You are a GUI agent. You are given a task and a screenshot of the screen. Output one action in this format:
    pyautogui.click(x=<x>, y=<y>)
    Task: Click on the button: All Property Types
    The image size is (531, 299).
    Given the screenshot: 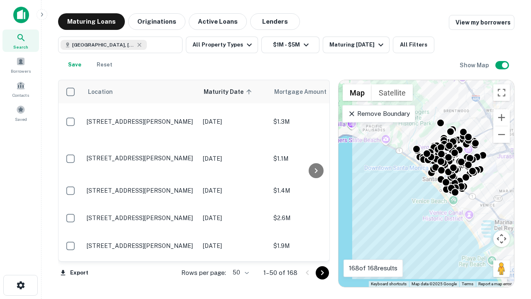 What is the action you would take?
    pyautogui.click(x=222, y=45)
    